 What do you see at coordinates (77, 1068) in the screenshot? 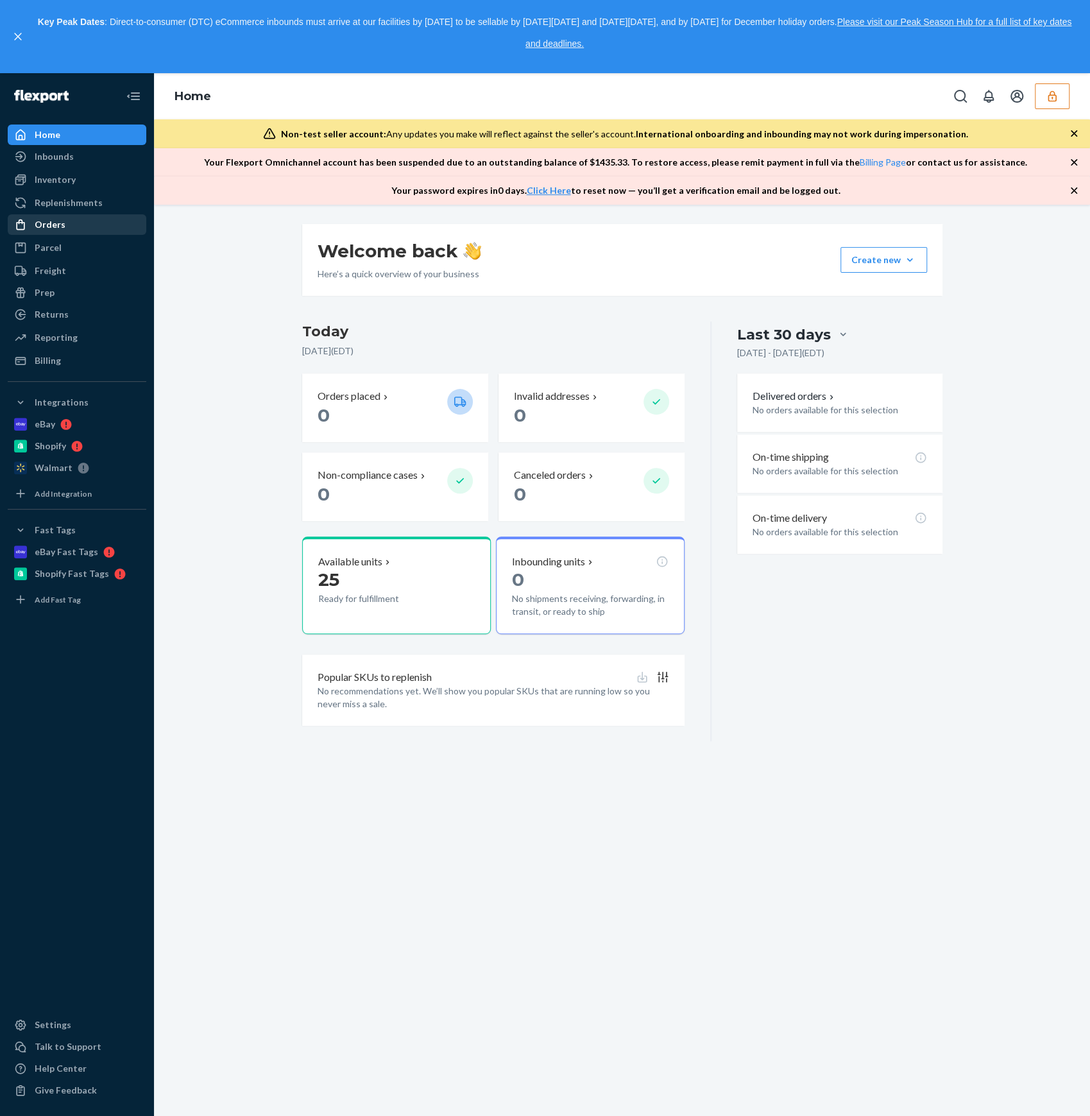
I see `a: Help Center` at bounding box center [77, 1068].